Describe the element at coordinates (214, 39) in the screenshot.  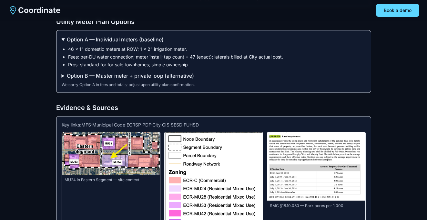
I see `summary: Option A — Individual meters (baseline)` at that location.